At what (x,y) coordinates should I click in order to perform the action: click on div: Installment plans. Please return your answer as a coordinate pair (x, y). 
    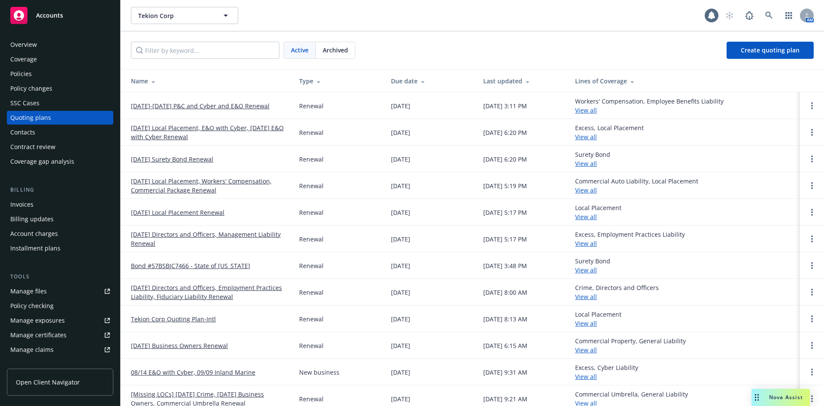
    Looking at the image, I should click on (35, 248).